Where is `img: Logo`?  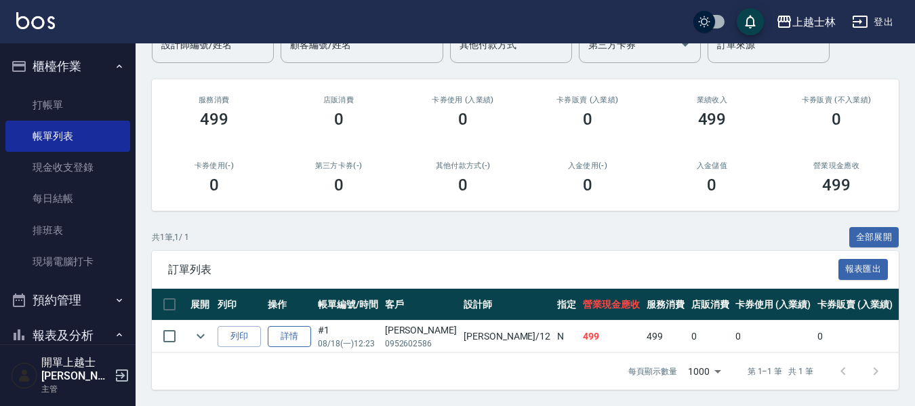 img: Logo is located at coordinates (35, 20).